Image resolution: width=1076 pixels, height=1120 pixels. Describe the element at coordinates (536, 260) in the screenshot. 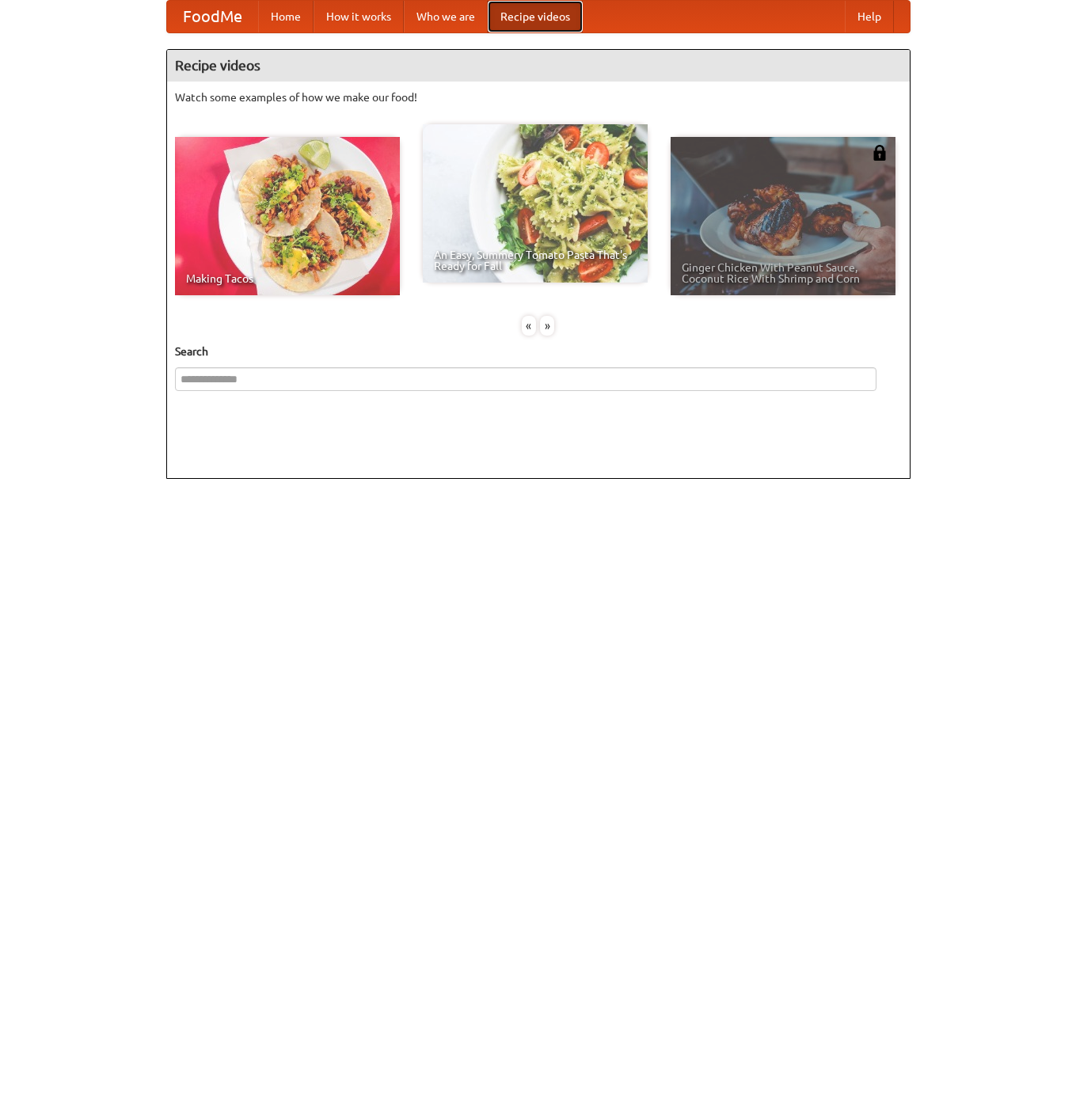

I see `span: An Easy, Summery Tomato Pasta That's Ready for Fall` at that location.